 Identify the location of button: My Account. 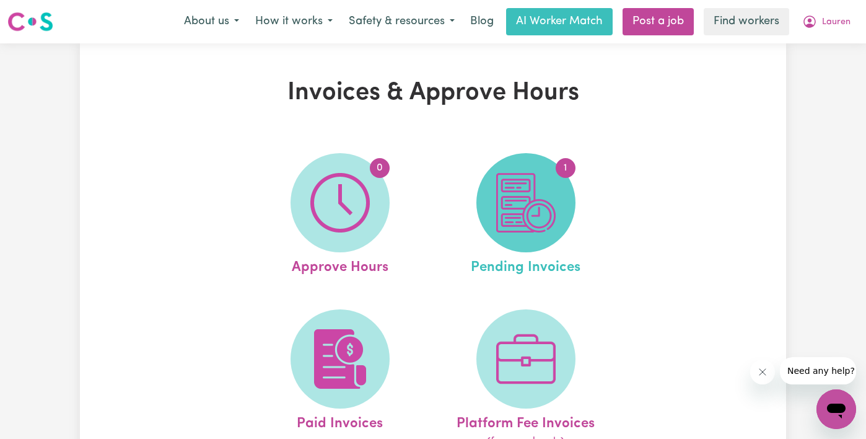
(827, 22).